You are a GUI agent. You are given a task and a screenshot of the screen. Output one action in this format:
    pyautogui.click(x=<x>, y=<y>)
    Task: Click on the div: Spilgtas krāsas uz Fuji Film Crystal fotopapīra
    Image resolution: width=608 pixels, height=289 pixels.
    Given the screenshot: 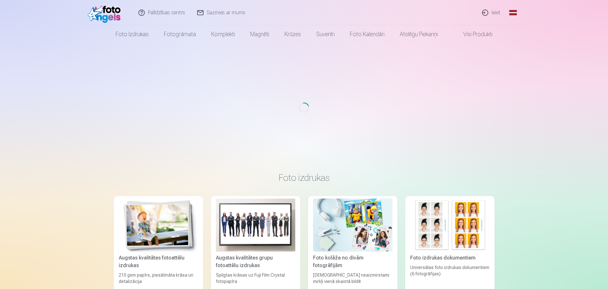 What is the action you would take?
    pyautogui.click(x=256, y=278)
    